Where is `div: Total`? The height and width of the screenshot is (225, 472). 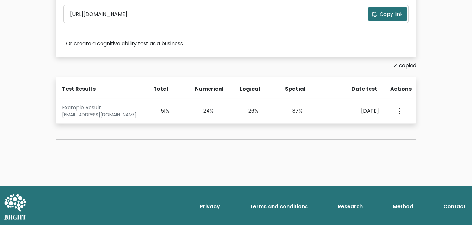 div: Total is located at coordinates (159, 89).